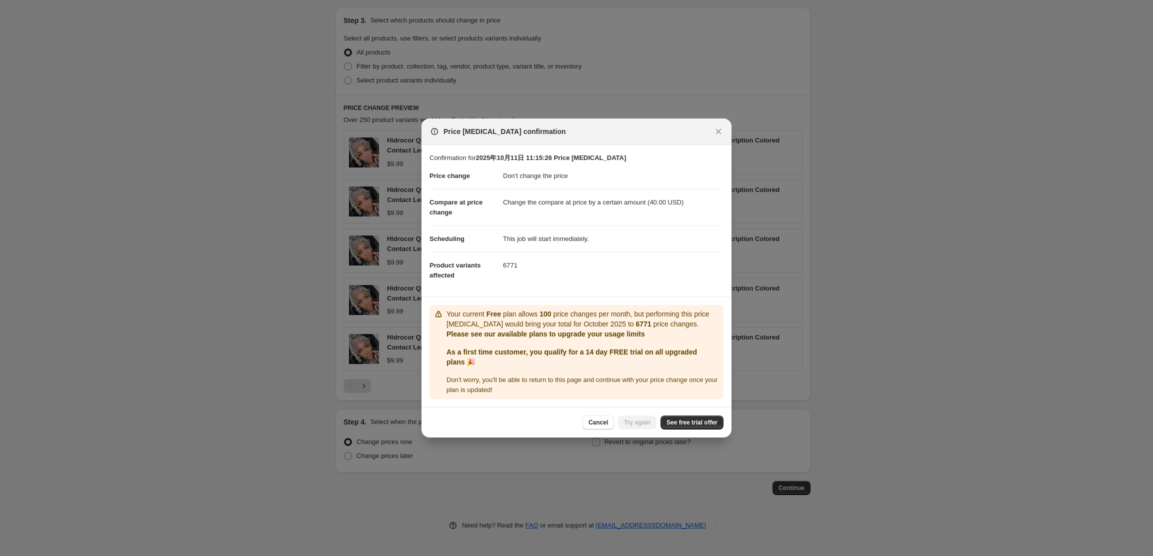 This screenshot has height=556, width=1153. What do you see at coordinates (613, 202) in the screenshot?
I see `dd: Change the compare at price by a certain amount (40.00 USD)` at bounding box center [613, 202].